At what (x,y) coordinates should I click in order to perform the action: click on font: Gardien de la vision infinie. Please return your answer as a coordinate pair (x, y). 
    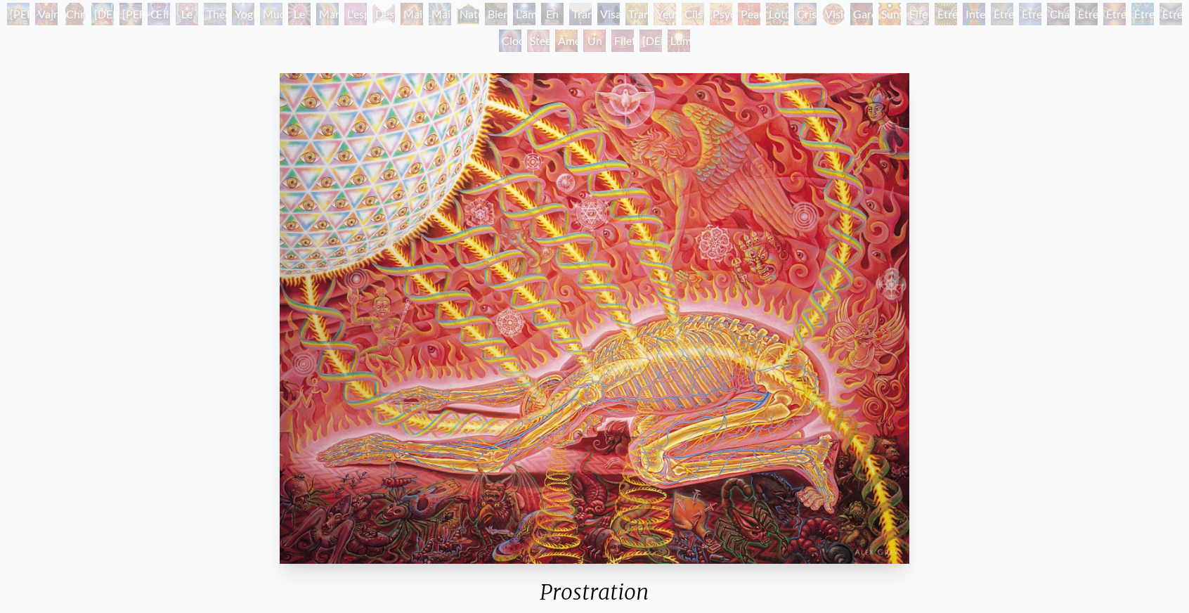
    Looking at the image, I should click on (873, 47).